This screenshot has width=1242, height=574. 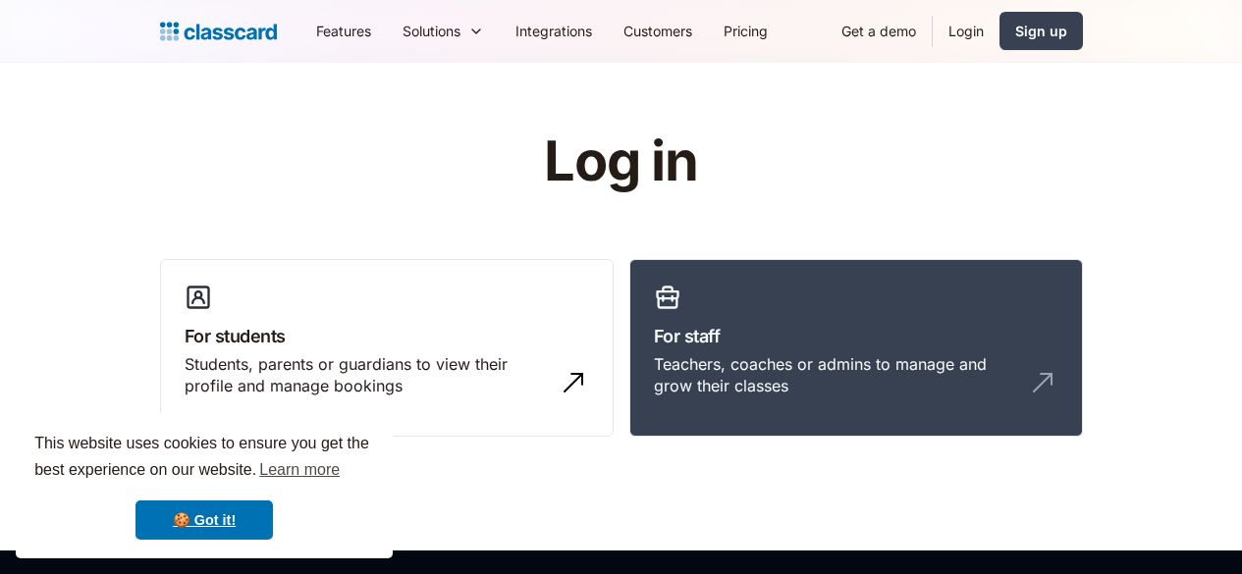 I want to click on a: Get a demo, so click(x=879, y=30).